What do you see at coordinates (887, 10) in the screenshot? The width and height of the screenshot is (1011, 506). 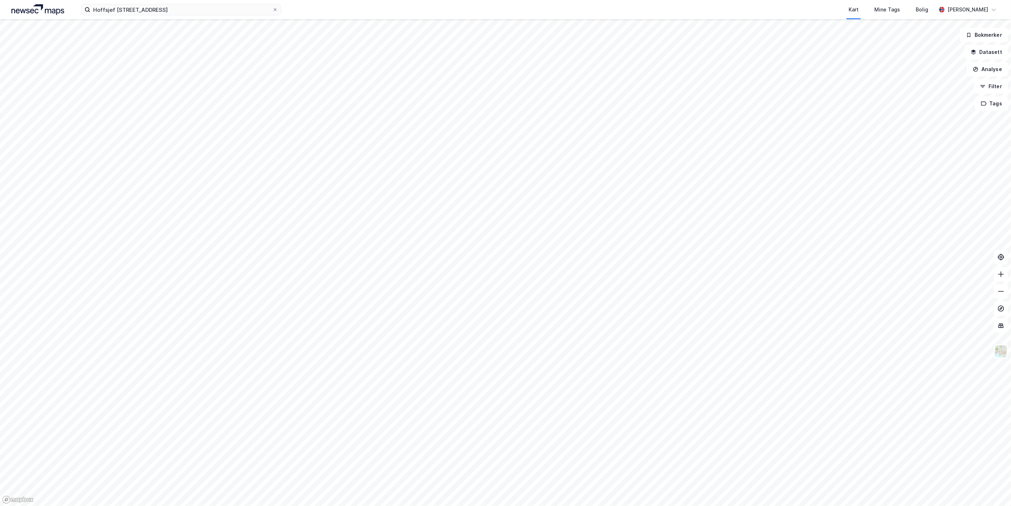 I see `div: Mine Tags` at bounding box center [887, 10].